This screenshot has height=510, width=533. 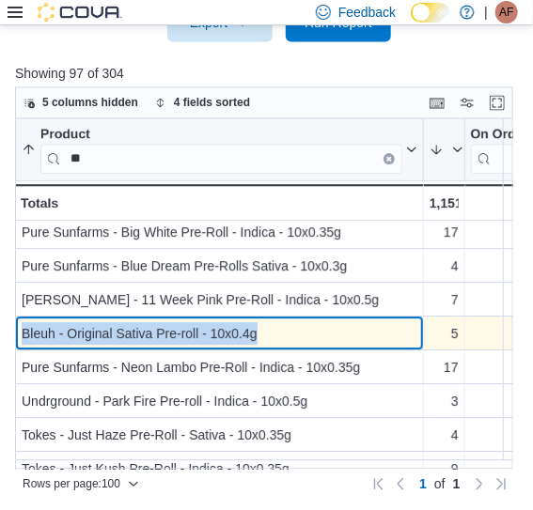 I want to click on div: Pure Sunfarms - Blue Dream Pre-Rolls Sativa - 10x0.3g, so click(x=219, y=267).